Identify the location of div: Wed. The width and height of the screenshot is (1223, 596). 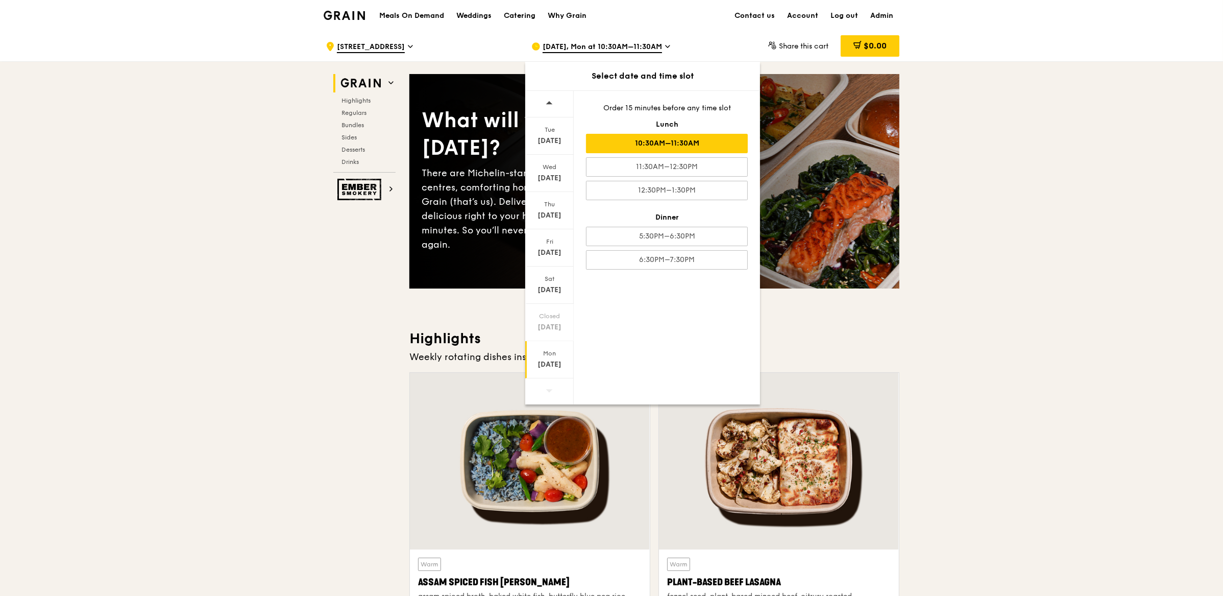
(549, 167).